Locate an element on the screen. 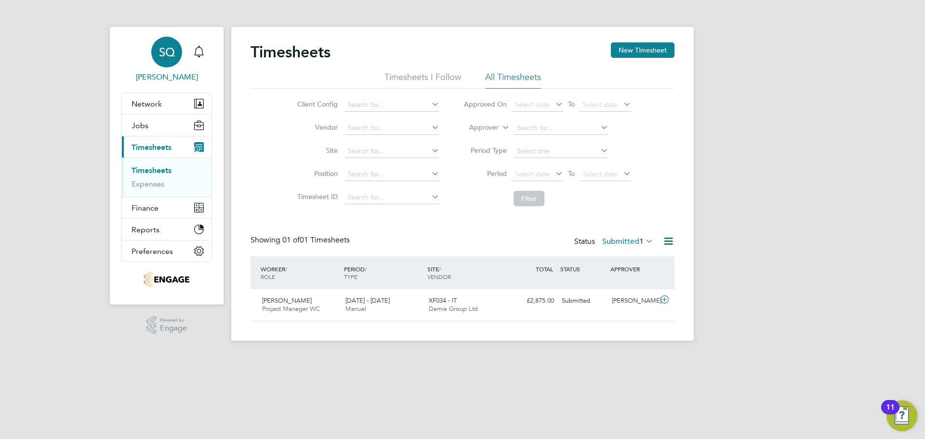  button: Filter is located at coordinates (529, 198).